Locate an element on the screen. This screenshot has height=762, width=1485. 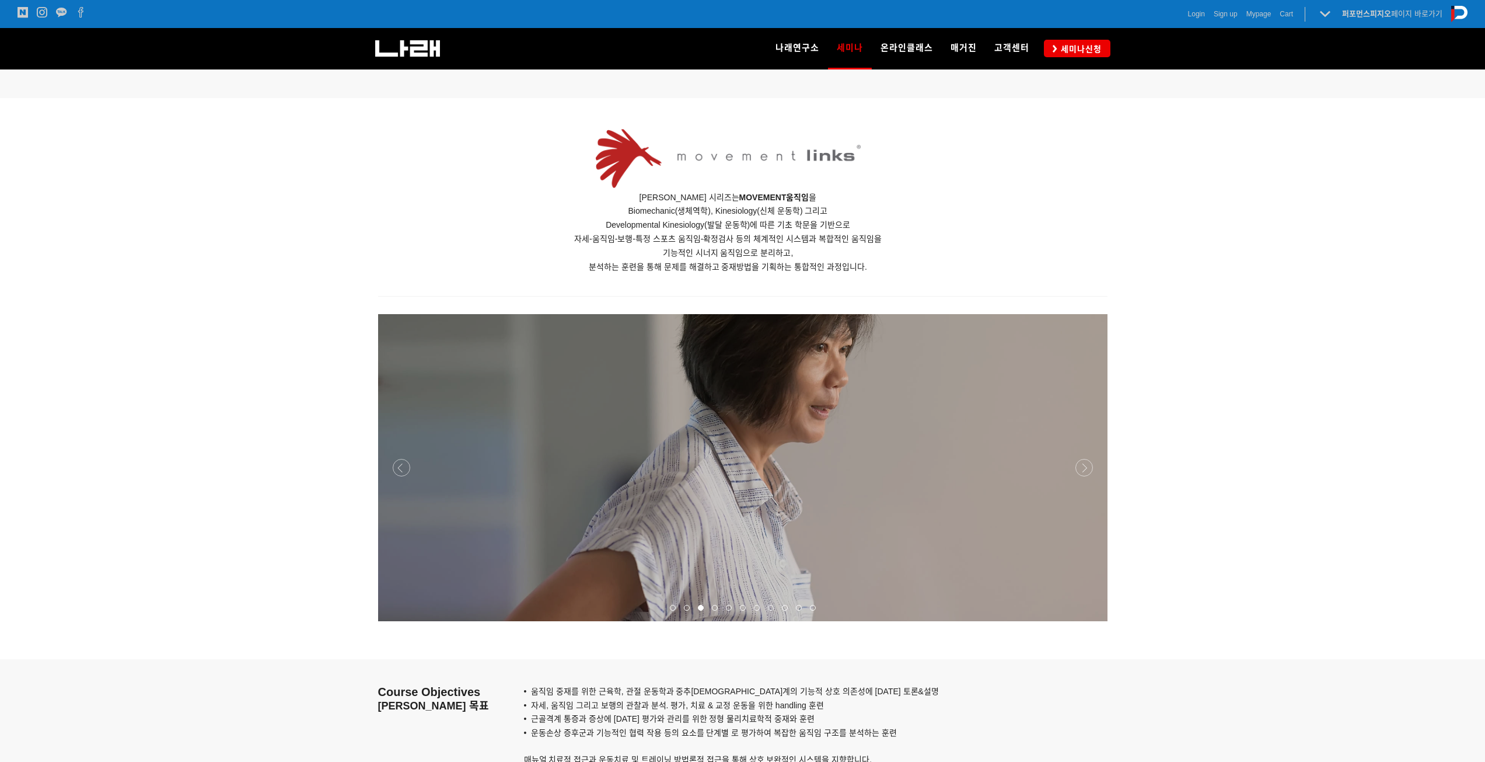
a: Mypage is located at coordinates (1259, 14).